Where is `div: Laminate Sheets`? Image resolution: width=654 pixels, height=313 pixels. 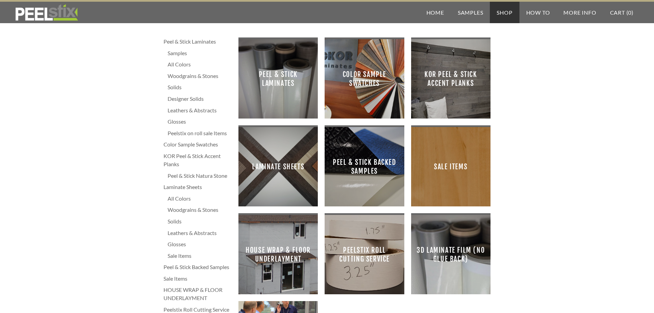
div: Laminate Sheets is located at coordinates (198, 187).